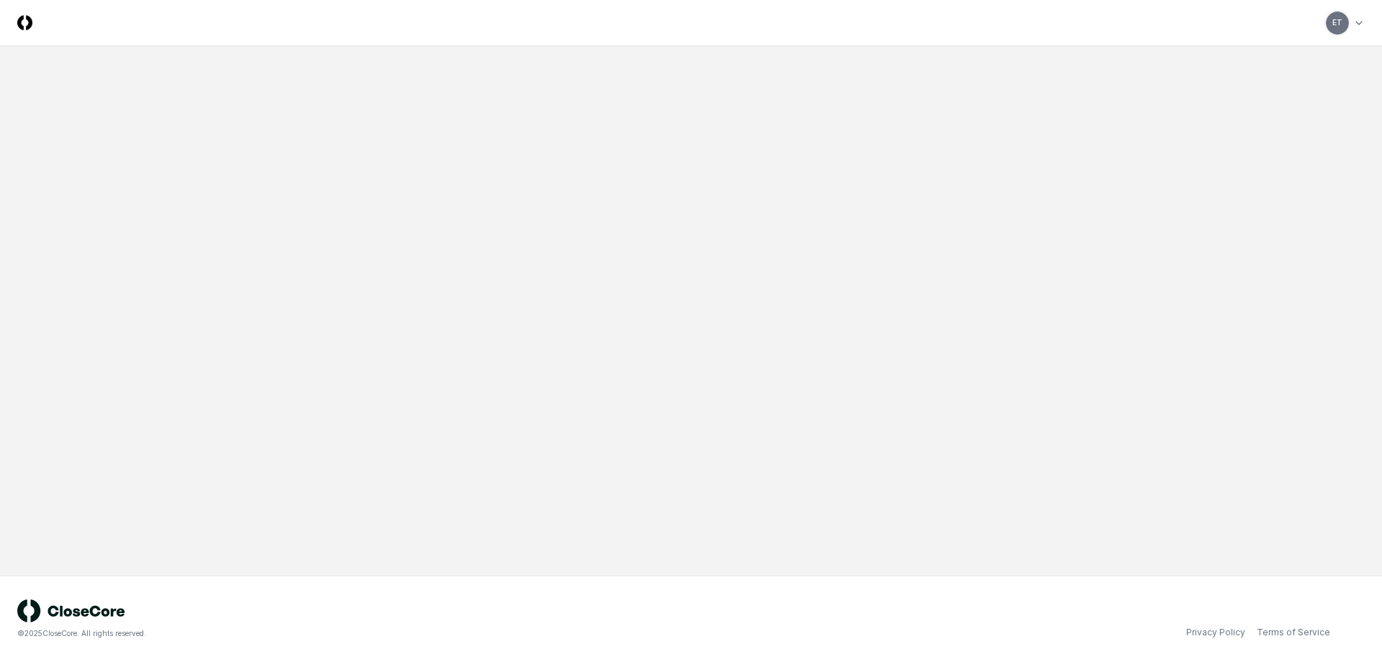 The height and width of the screenshot is (662, 1382). Describe the element at coordinates (1294, 632) in the screenshot. I see `a: Terms of Service` at that location.